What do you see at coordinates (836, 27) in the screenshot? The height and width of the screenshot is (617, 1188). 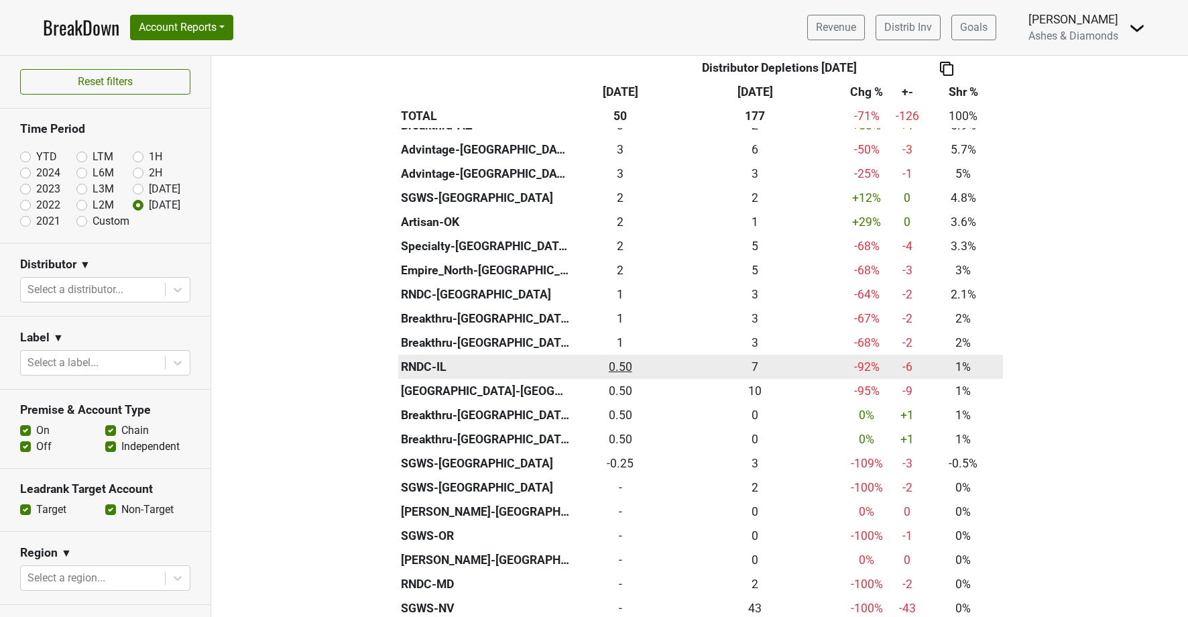 I see `a: Revenue` at bounding box center [836, 27].